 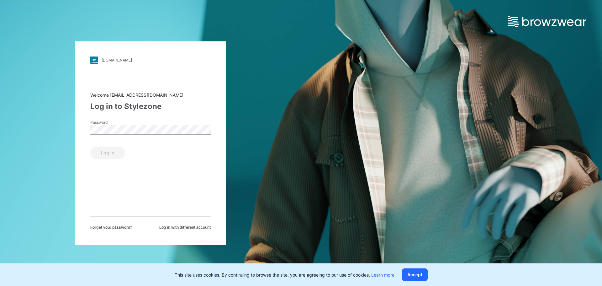 I want to click on button: Accept, so click(x=415, y=274).